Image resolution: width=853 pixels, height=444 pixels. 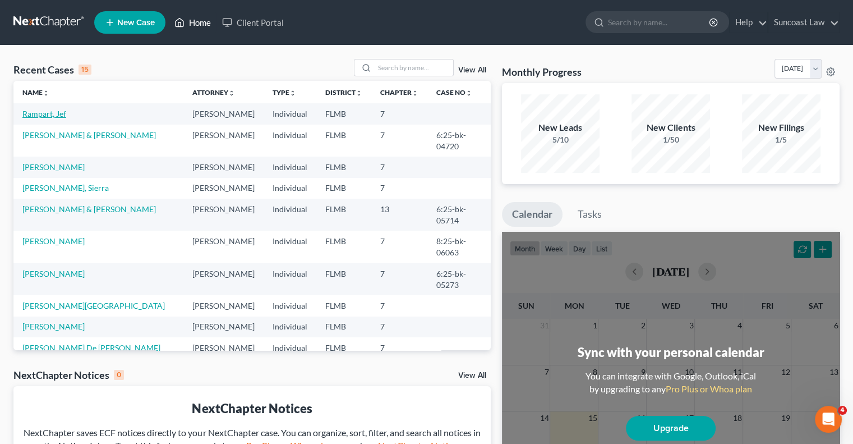 What do you see at coordinates (458, 279) in the screenshot?
I see `td: 6:25-bk-05273` at bounding box center [458, 279].